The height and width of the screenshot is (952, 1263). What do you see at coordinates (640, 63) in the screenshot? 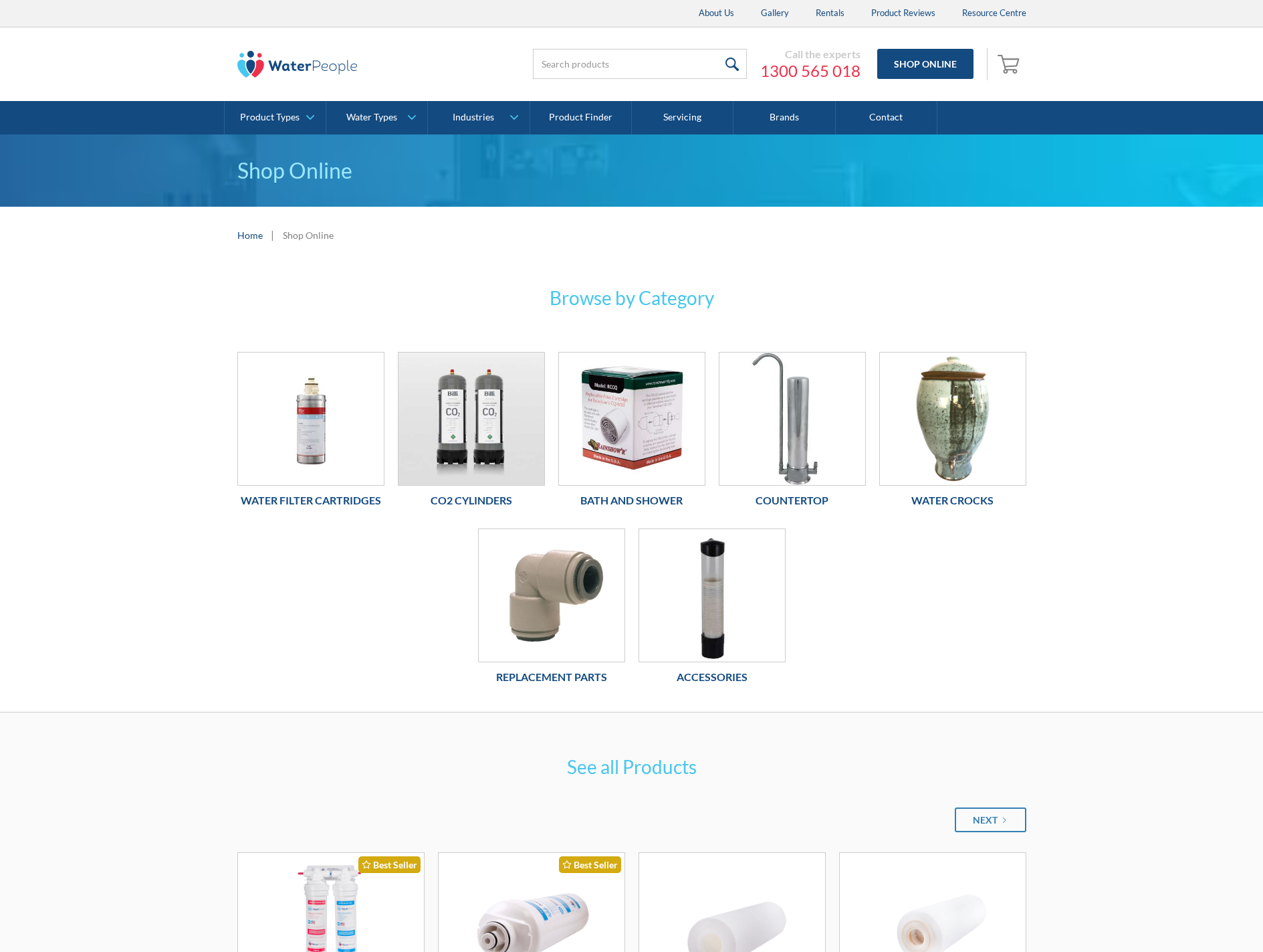
I see `input: Search products` at bounding box center [640, 63].